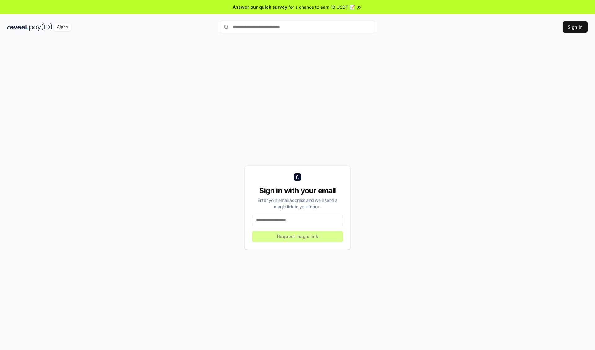 This screenshot has height=350, width=595. I want to click on img: reveel_dark, so click(18, 27).